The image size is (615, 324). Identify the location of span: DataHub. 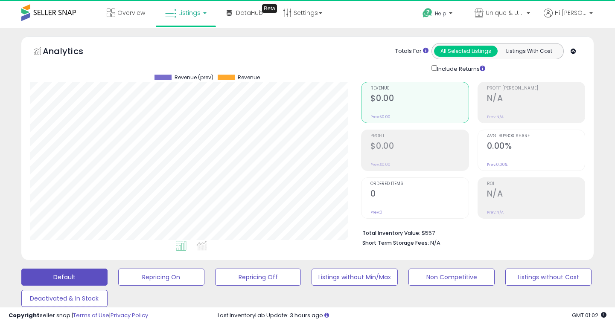
(249, 13).